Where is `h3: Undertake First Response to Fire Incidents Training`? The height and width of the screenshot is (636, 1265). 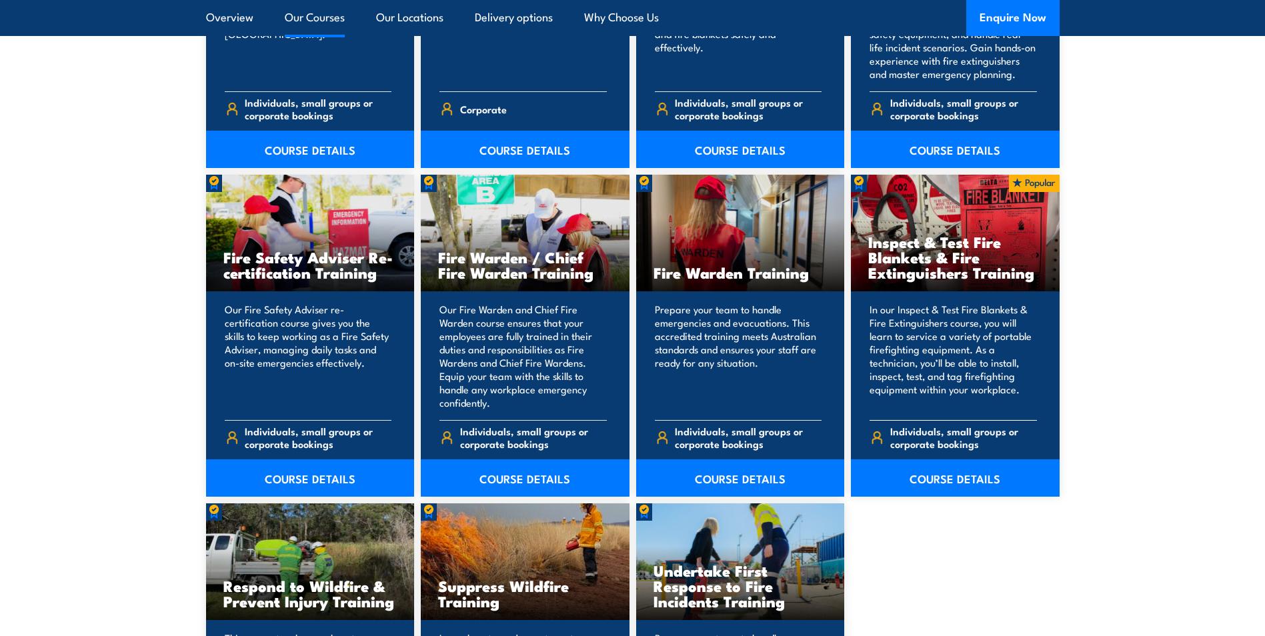
h3: Undertake First Response to Fire Incidents Training is located at coordinates (740, 585).